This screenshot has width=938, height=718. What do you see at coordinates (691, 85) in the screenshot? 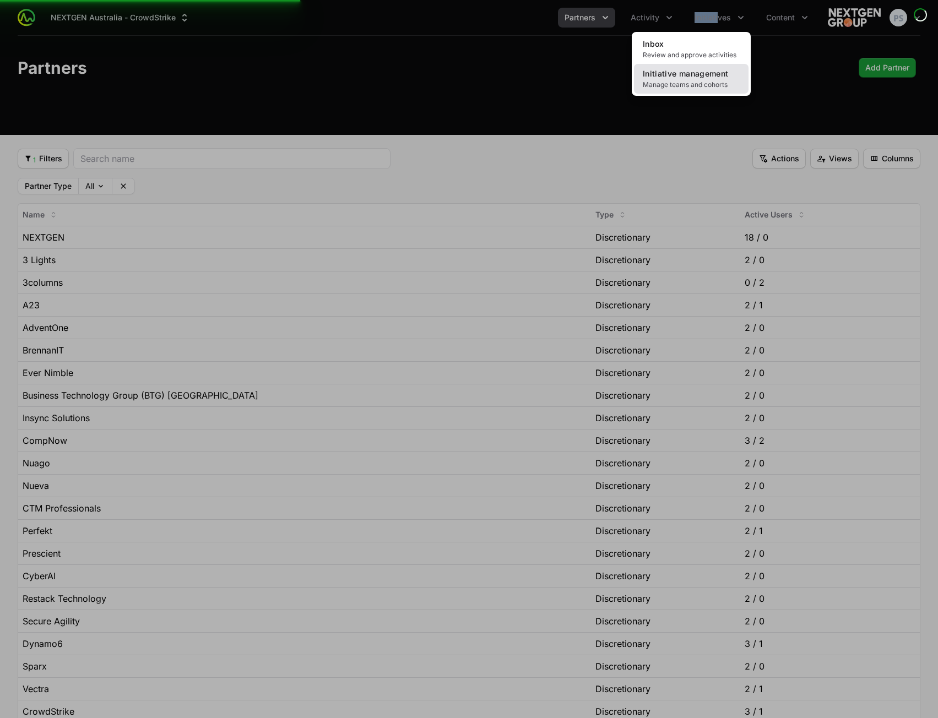
I see `span: Manage teams and cohorts` at bounding box center [691, 85].